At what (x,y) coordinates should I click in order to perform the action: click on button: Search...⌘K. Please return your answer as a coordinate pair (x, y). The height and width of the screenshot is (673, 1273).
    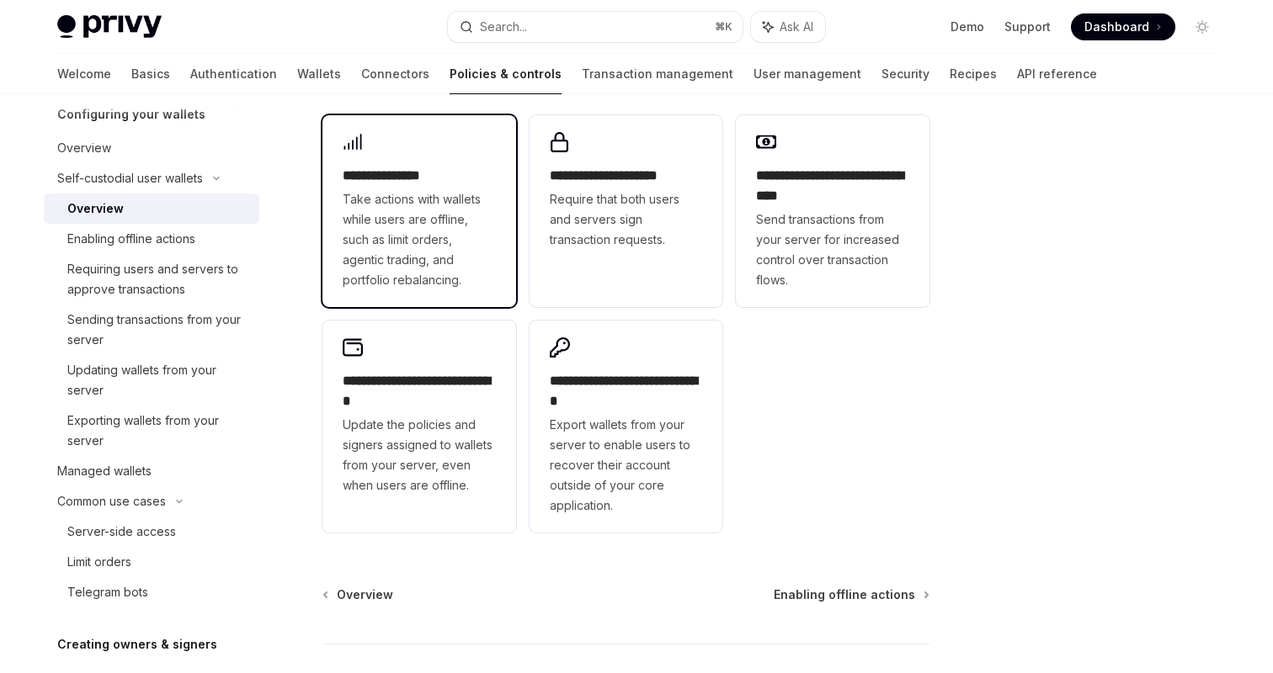
    Looking at the image, I should click on (595, 27).